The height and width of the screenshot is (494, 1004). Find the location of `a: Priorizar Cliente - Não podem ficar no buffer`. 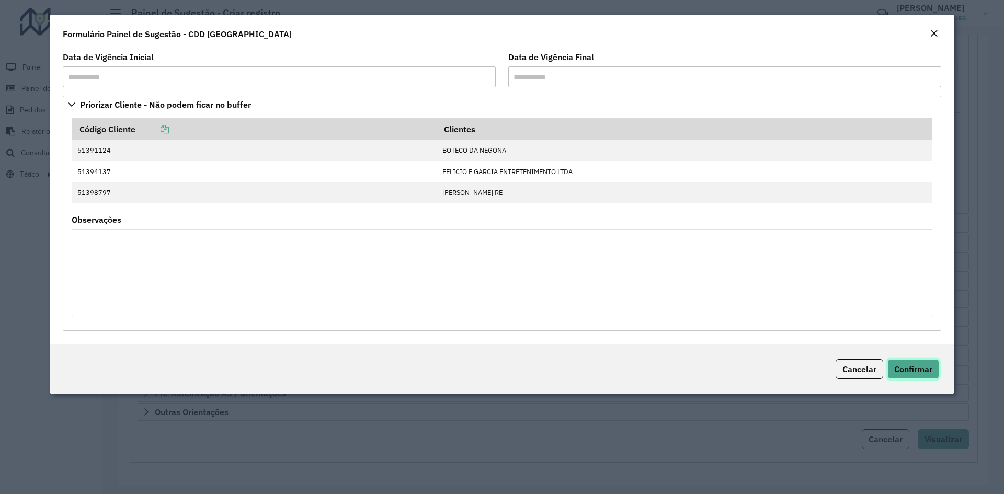

a: Priorizar Cliente - Não podem ficar no buffer is located at coordinates (502, 105).